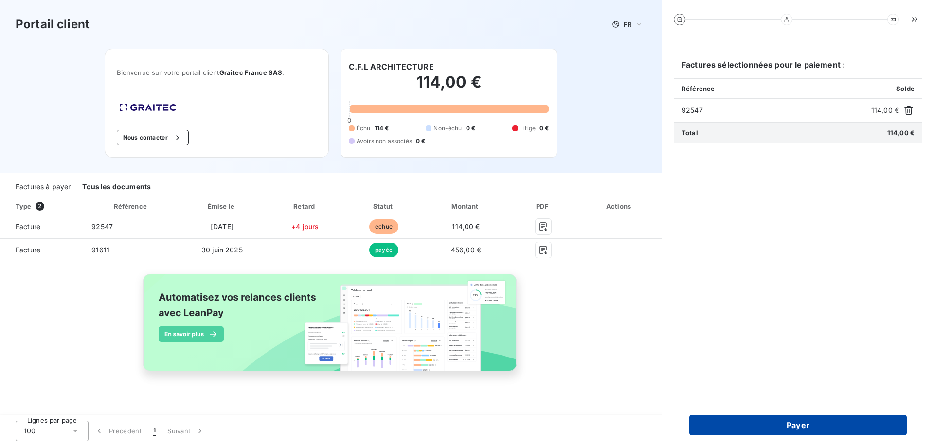  What do you see at coordinates (216, 72) in the screenshot?
I see `span: Bienvenue sur votre portail client .` at bounding box center [216, 72].